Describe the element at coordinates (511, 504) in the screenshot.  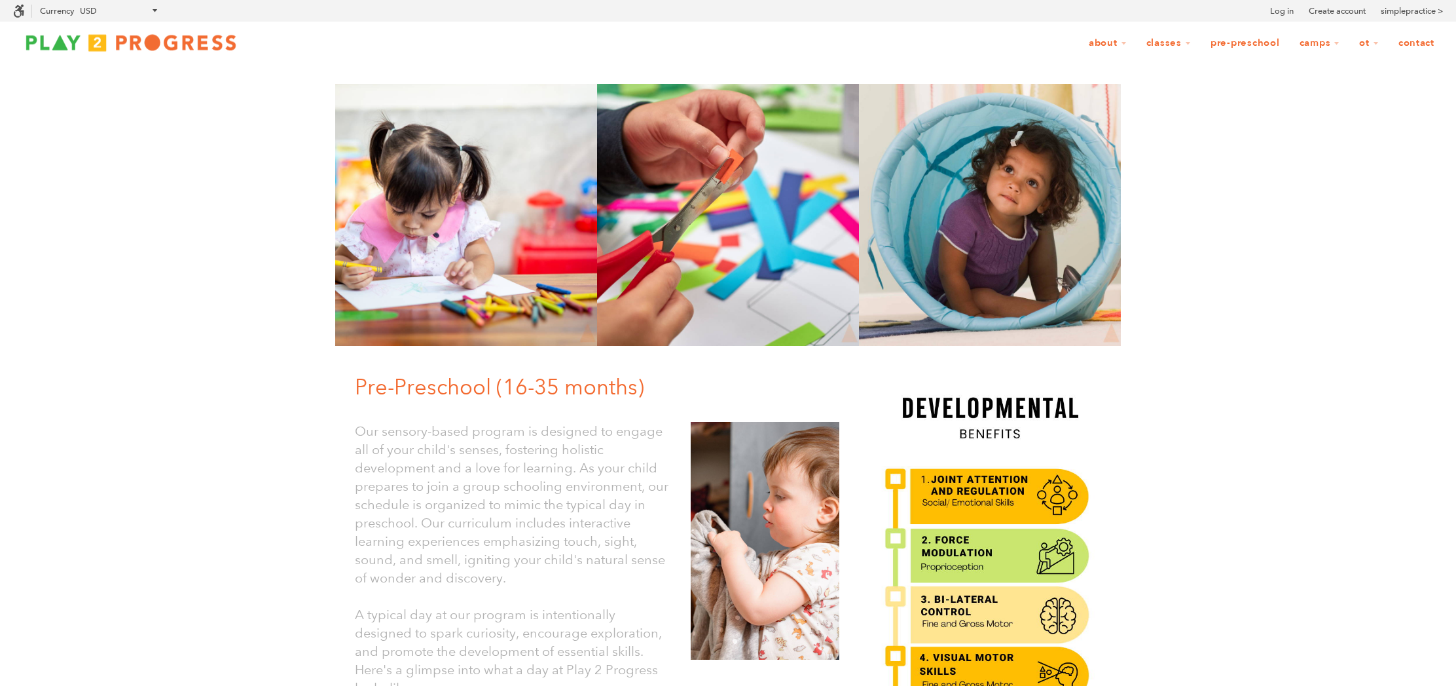
I see `font: Our sensory-based program is designed to engage all of your child's senses, fostering holistic de...` at that location.